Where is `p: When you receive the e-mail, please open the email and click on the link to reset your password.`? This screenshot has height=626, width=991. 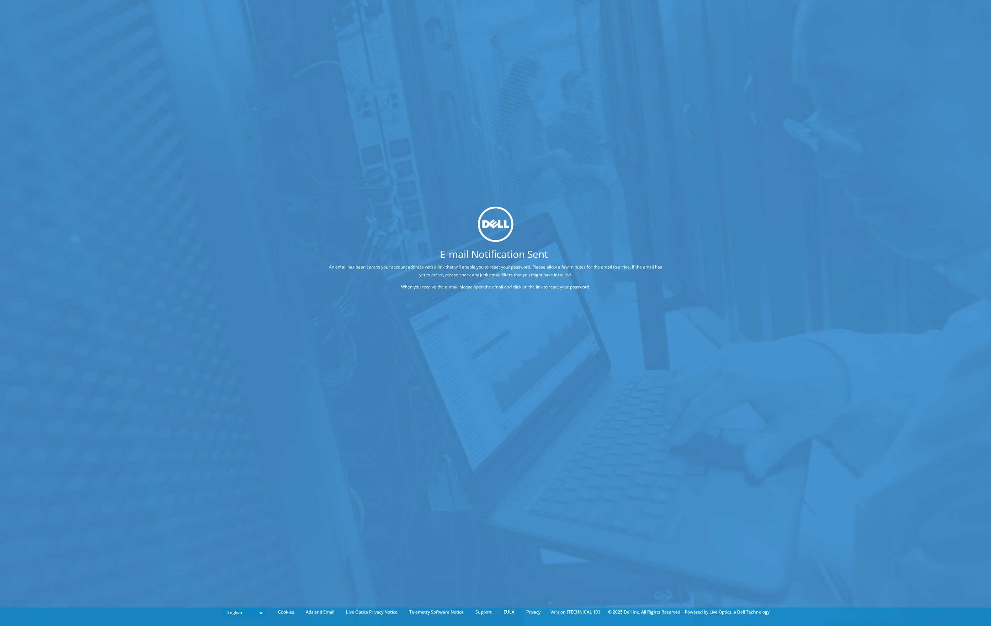
p: When you receive the e-mail, please open the email and click on the link to reset your password. is located at coordinates (496, 287).